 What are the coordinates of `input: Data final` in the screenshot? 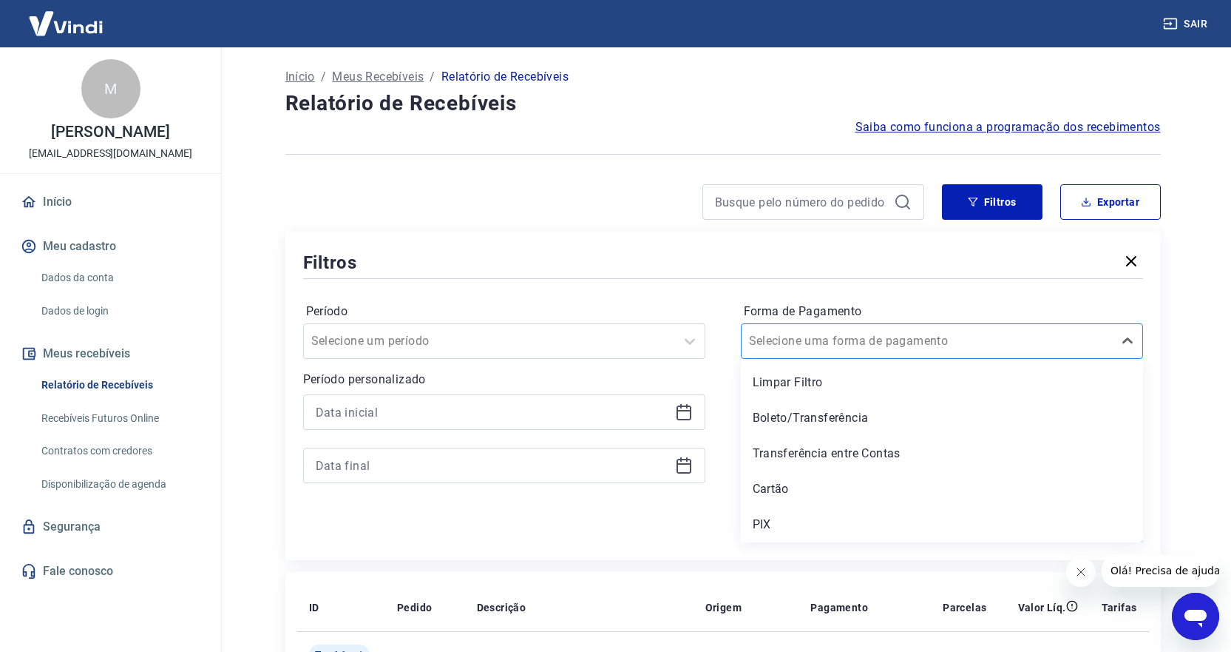 It's located at (493, 465).